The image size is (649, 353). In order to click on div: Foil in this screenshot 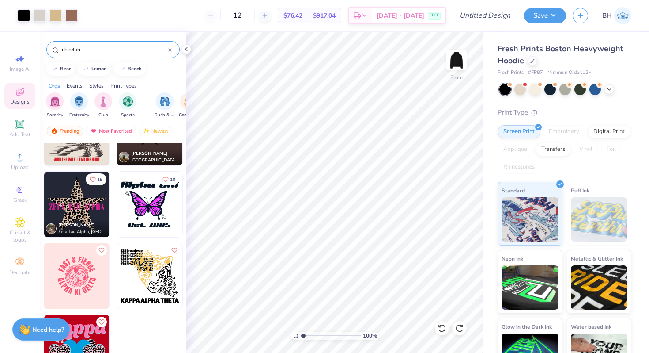, I will do `click(611, 149)`.